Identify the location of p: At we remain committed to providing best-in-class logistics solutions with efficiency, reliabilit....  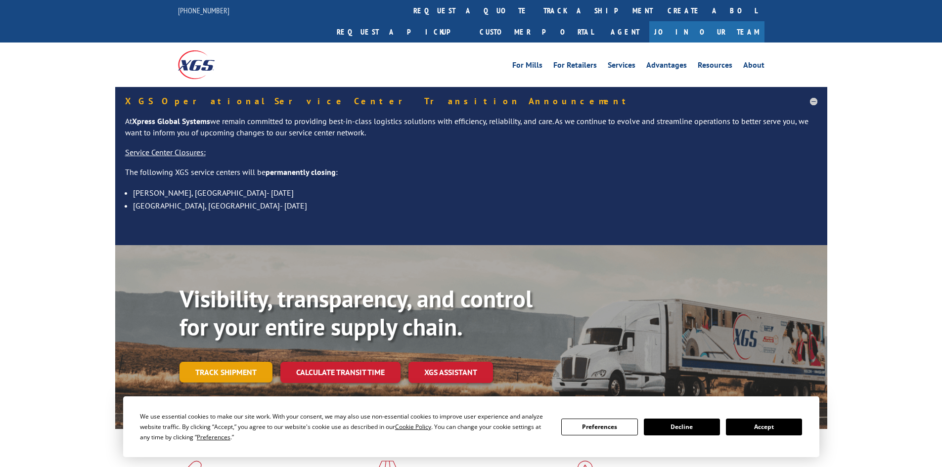
(471, 132).